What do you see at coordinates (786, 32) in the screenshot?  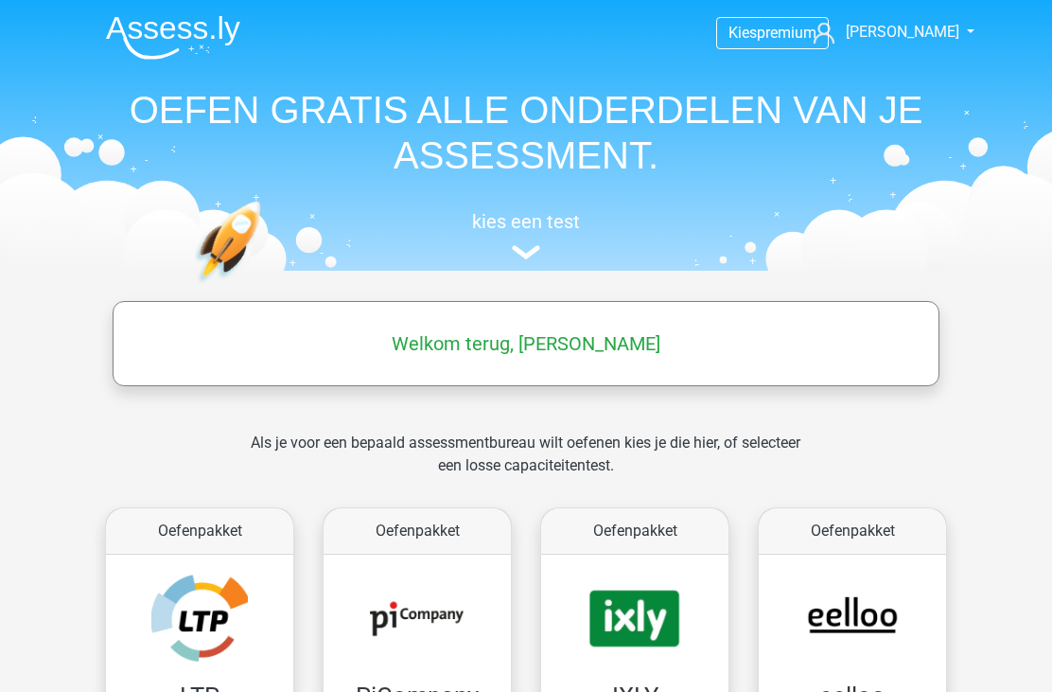 I see `span: premium` at bounding box center [786, 32].